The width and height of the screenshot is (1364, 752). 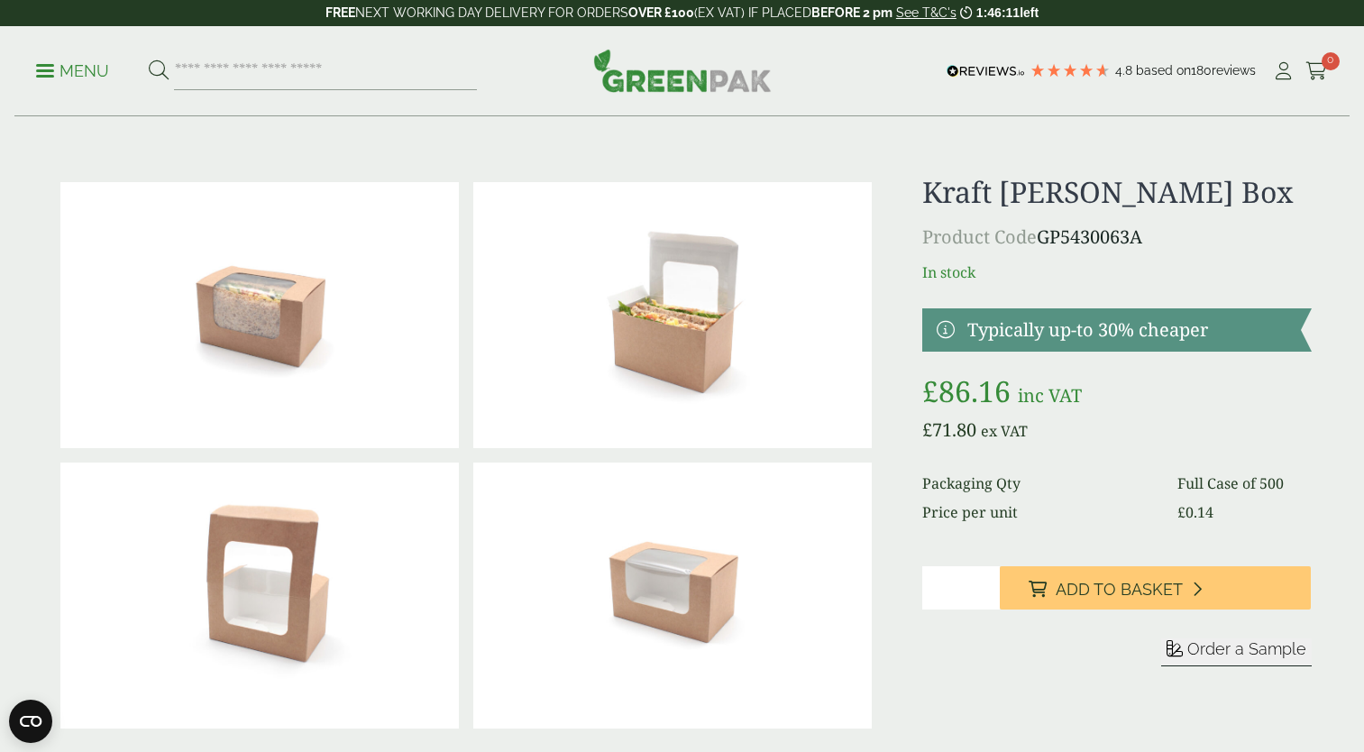 What do you see at coordinates (998, 13) in the screenshot?
I see `span: 1:46:11` at bounding box center [998, 13].